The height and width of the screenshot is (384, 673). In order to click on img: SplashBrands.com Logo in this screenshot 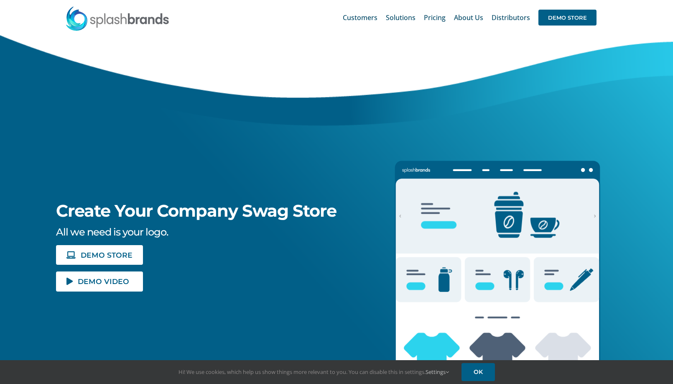, I will do `click(117, 18)`.